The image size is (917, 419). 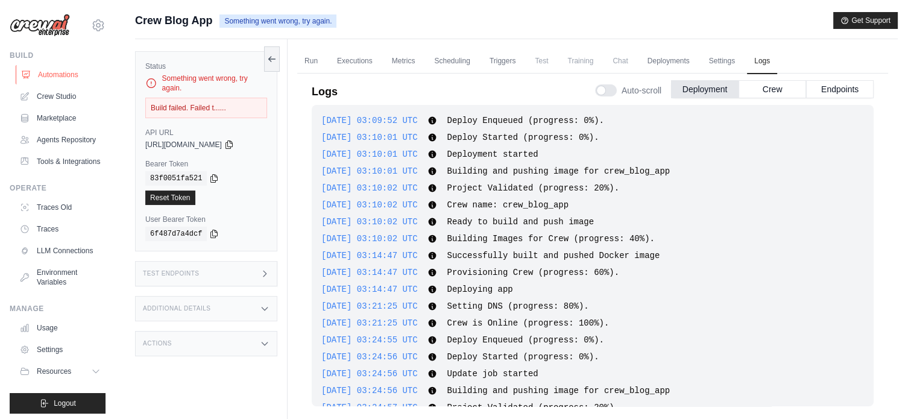 What do you see at coordinates (60, 96) in the screenshot?
I see `a: Crew Studio` at bounding box center [60, 96].